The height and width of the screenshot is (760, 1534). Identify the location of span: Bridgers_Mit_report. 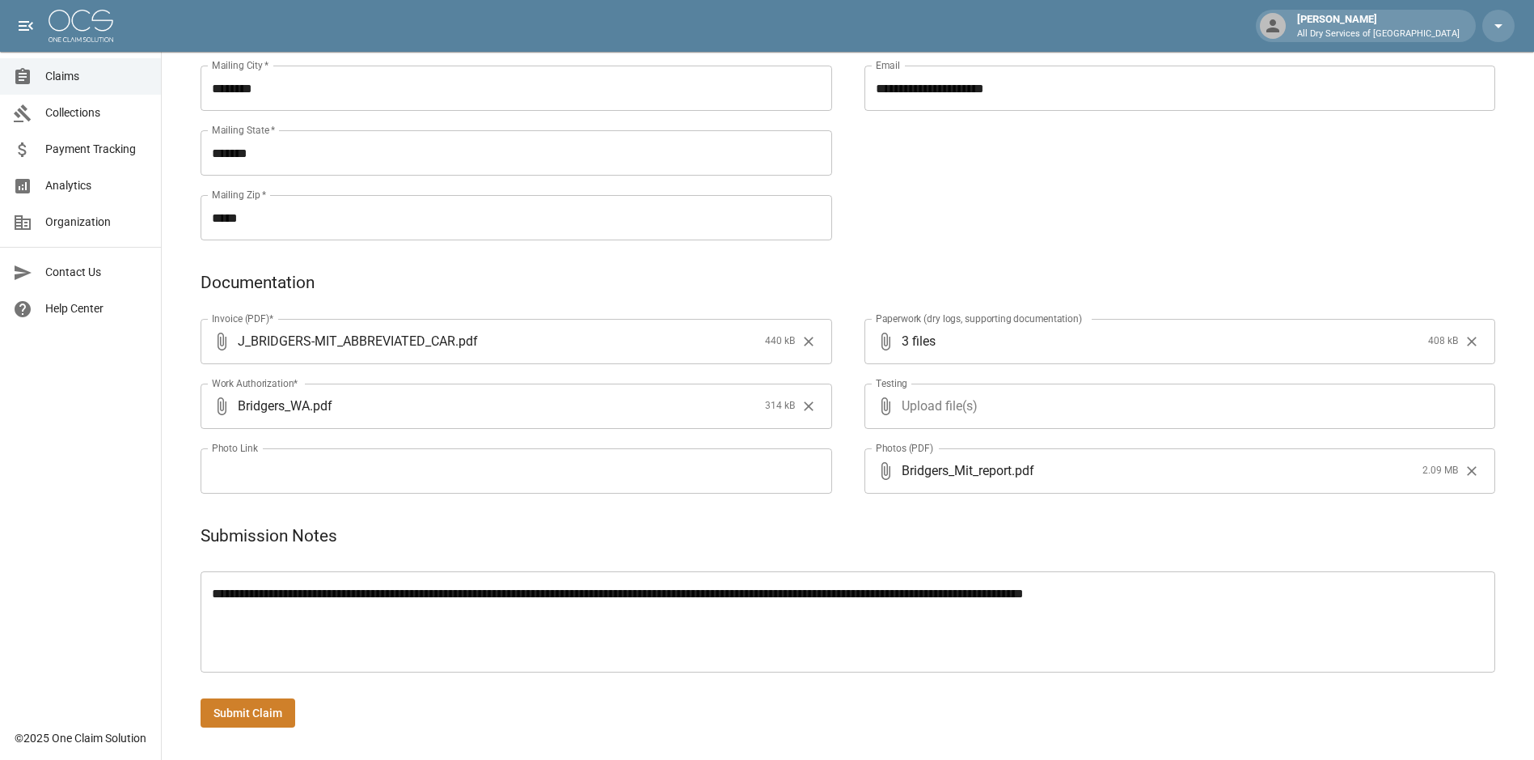
(957, 470).